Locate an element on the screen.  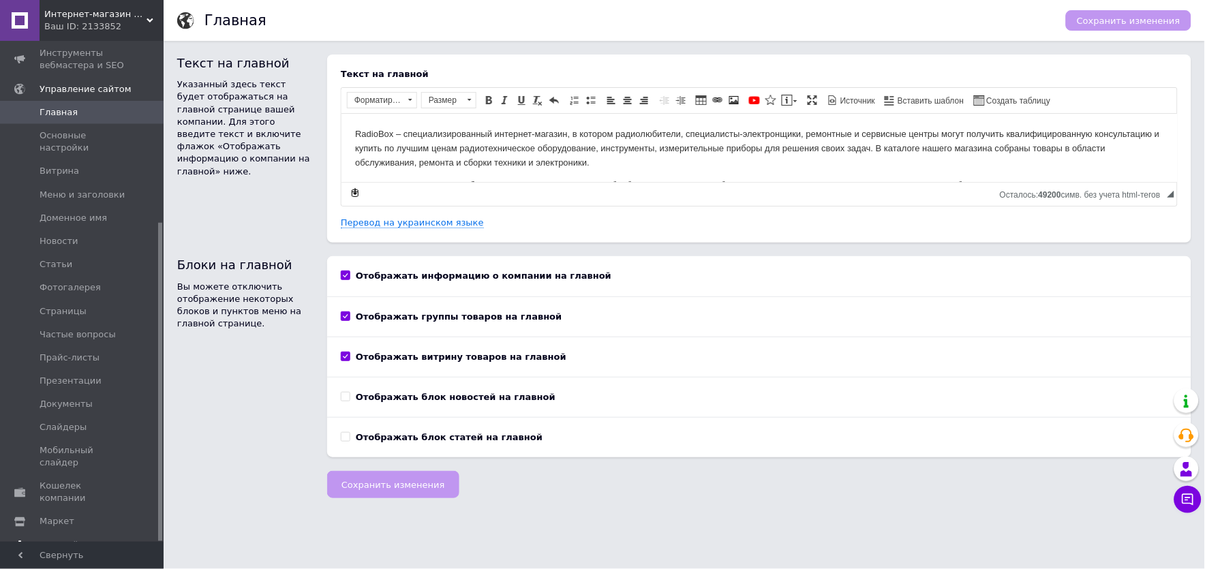
h2: Текст на главной is located at coordinates (245, 63).